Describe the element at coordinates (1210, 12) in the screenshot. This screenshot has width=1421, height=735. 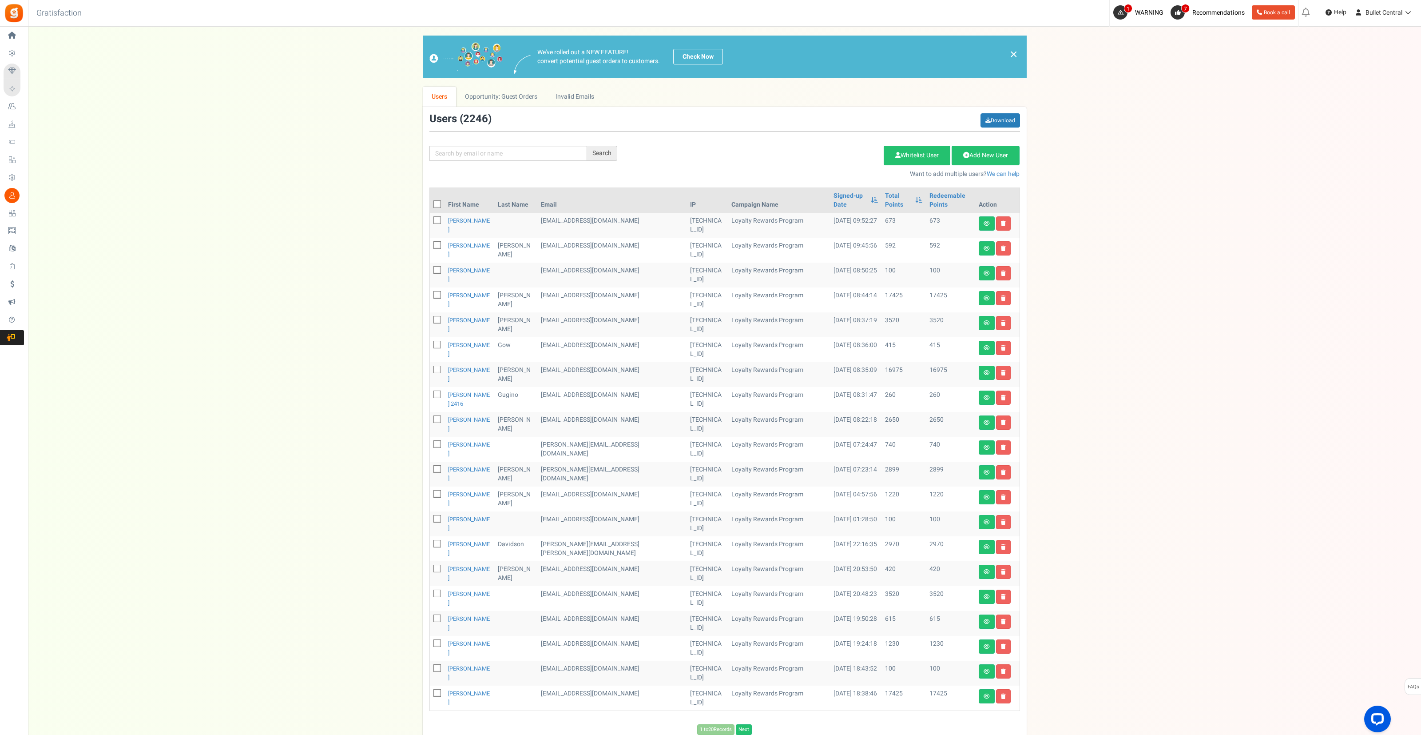
I see `a: 7 Recommendations` at that location.